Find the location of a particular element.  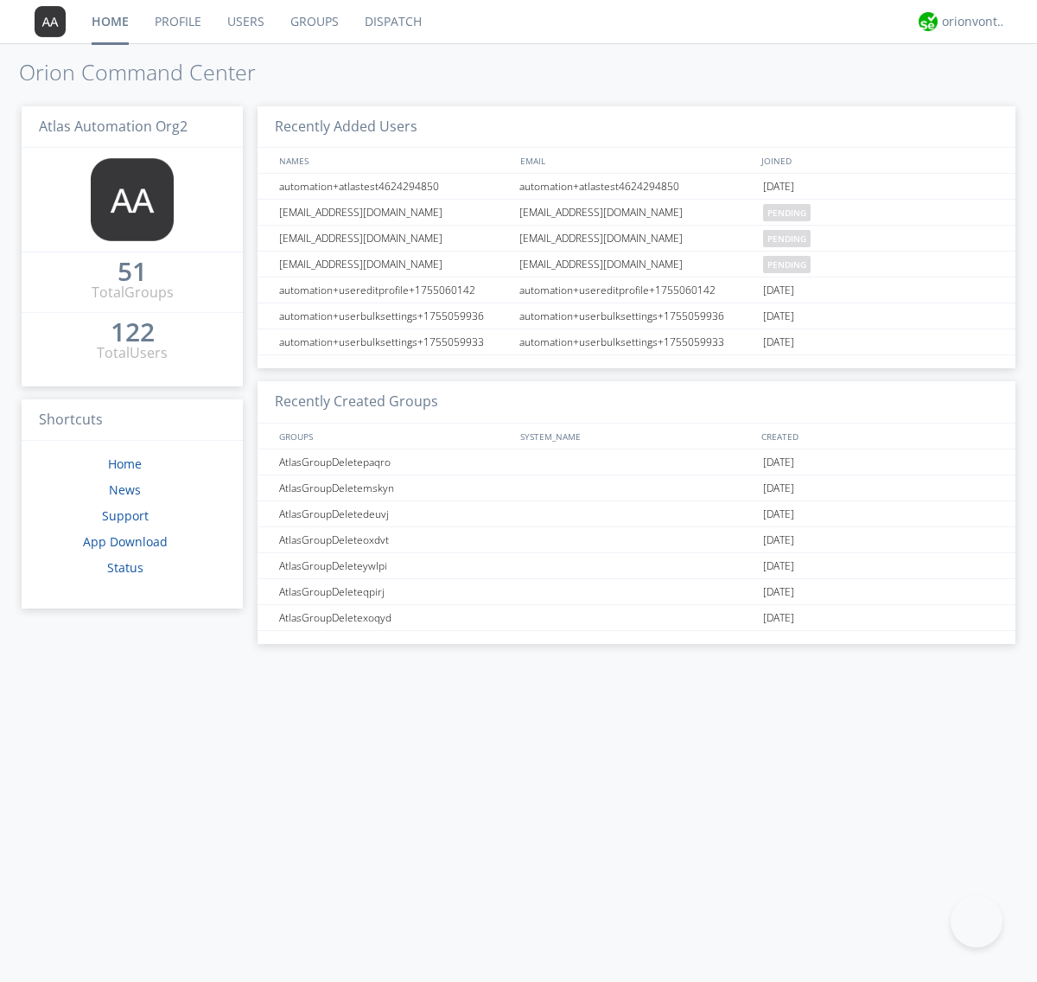

div: NAMES is located at coordinates (393, 160).